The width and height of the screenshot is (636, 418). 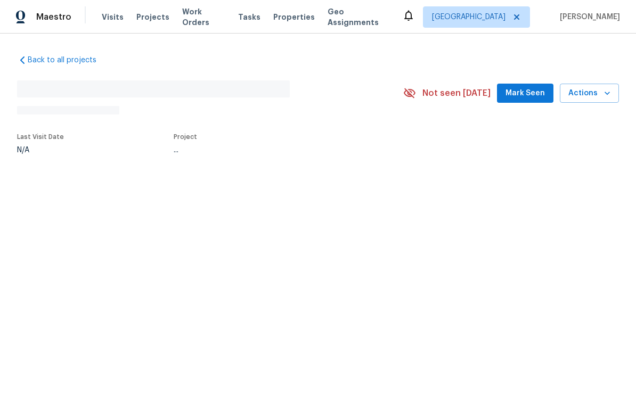 What do you see at coordinates (589, 93) in the screenshot?
I see `span: Actions` at bounding box center [589, 93].